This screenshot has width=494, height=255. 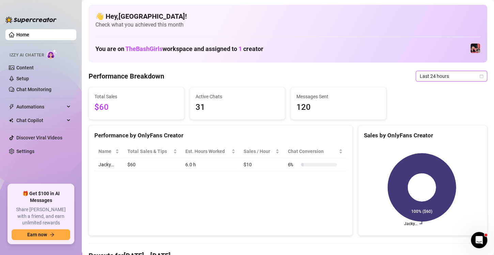 I want to click on span: arrow-right, so click(x=52, y=235).